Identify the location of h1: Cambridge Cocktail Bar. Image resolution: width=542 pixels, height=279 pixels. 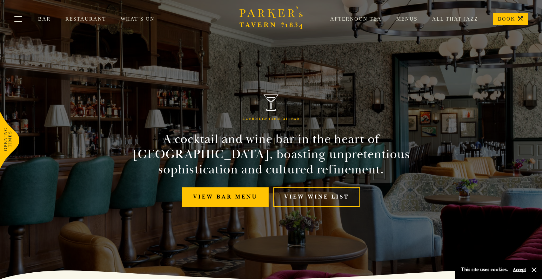
(271, 119).